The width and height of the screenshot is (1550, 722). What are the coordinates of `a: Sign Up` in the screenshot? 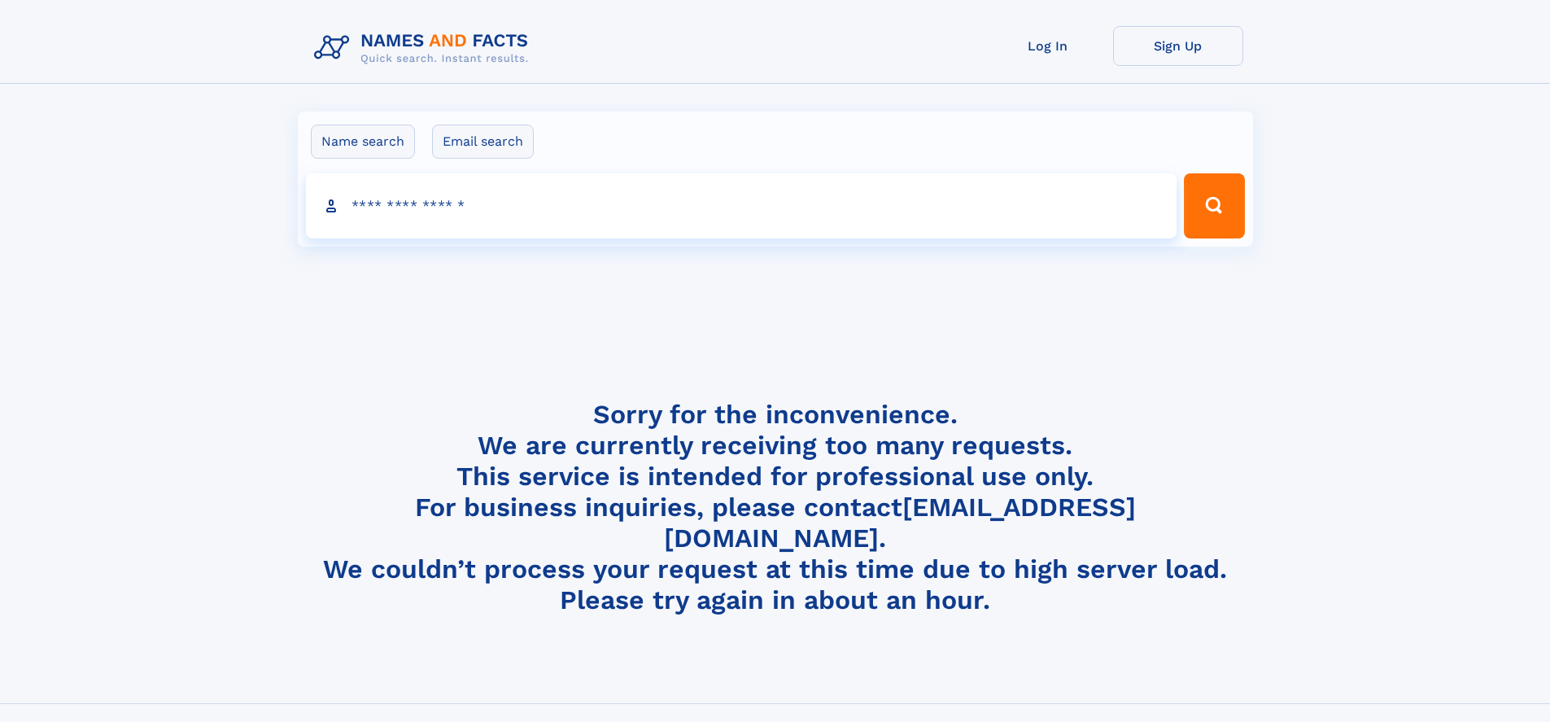 It's located at (1178, 46).